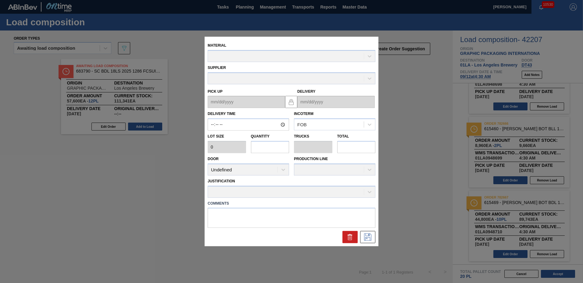  I want to click on div: Edit Order, so click(368, 237).